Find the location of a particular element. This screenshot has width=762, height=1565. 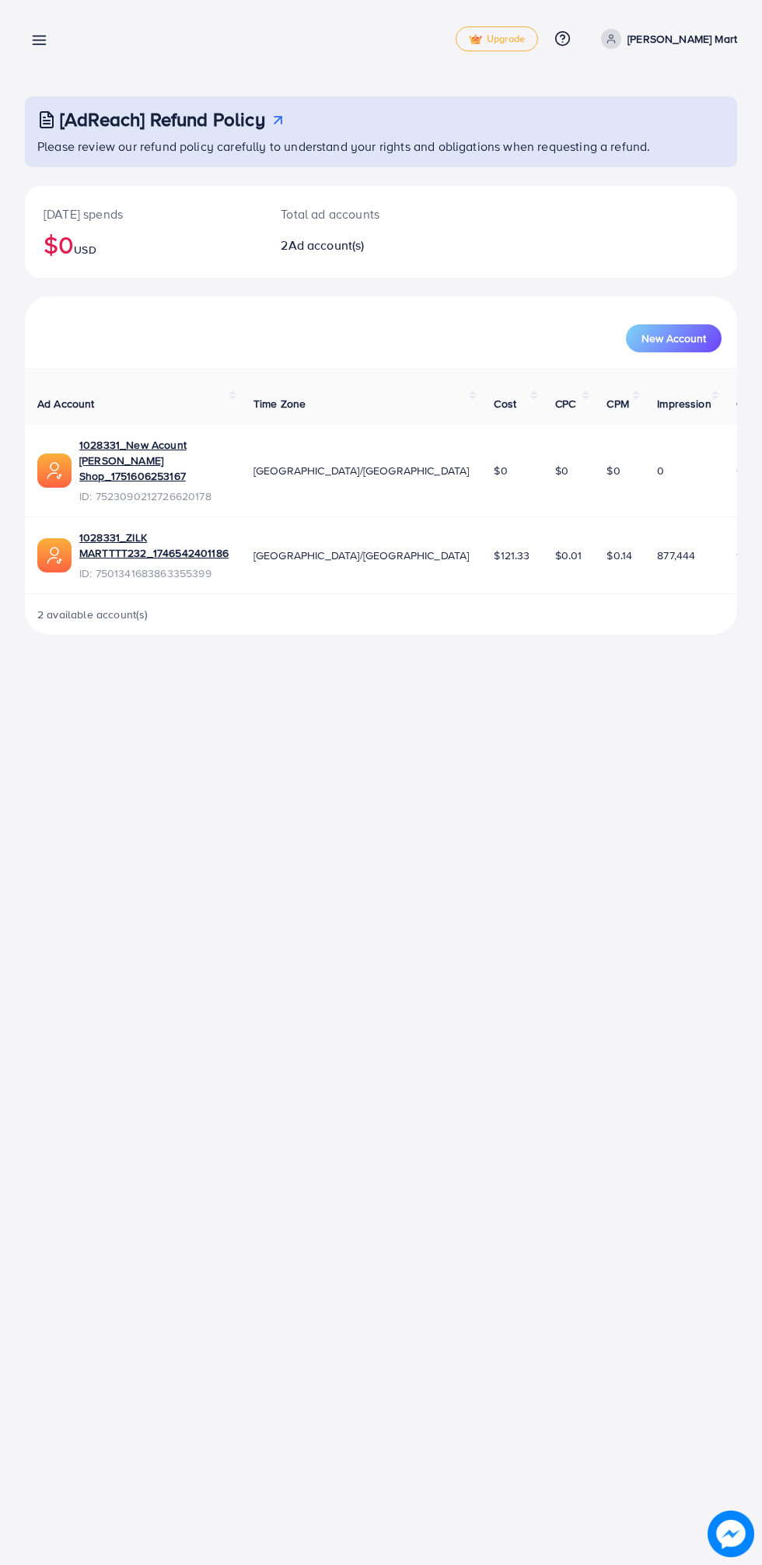

span: Impression is located at coordinates (684, 404).